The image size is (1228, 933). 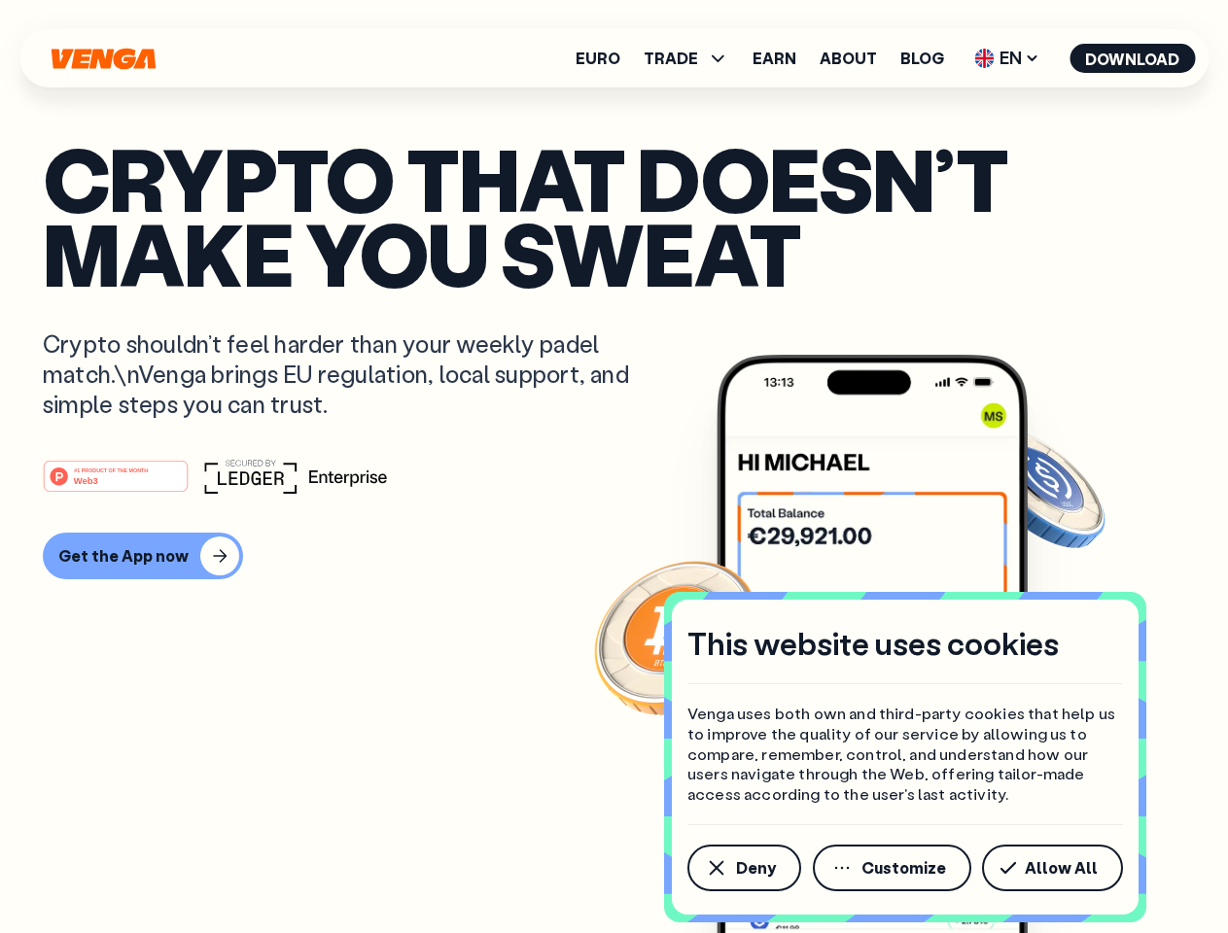 I want to click on a: About, so click(x=848, y=58).